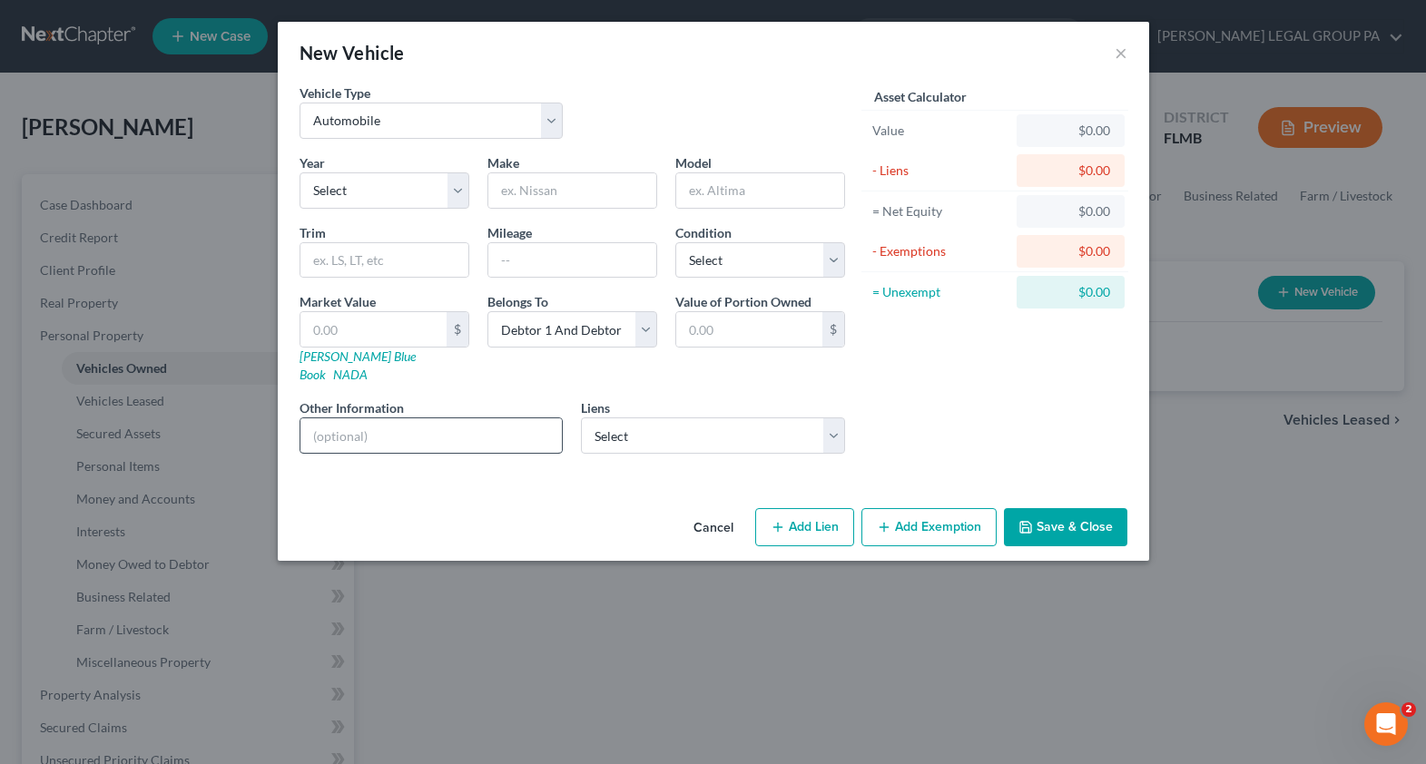  Describe the element at coordinates (384, 261) in the screenshot. I see `input: ex. LS, LT, etc` at that location.